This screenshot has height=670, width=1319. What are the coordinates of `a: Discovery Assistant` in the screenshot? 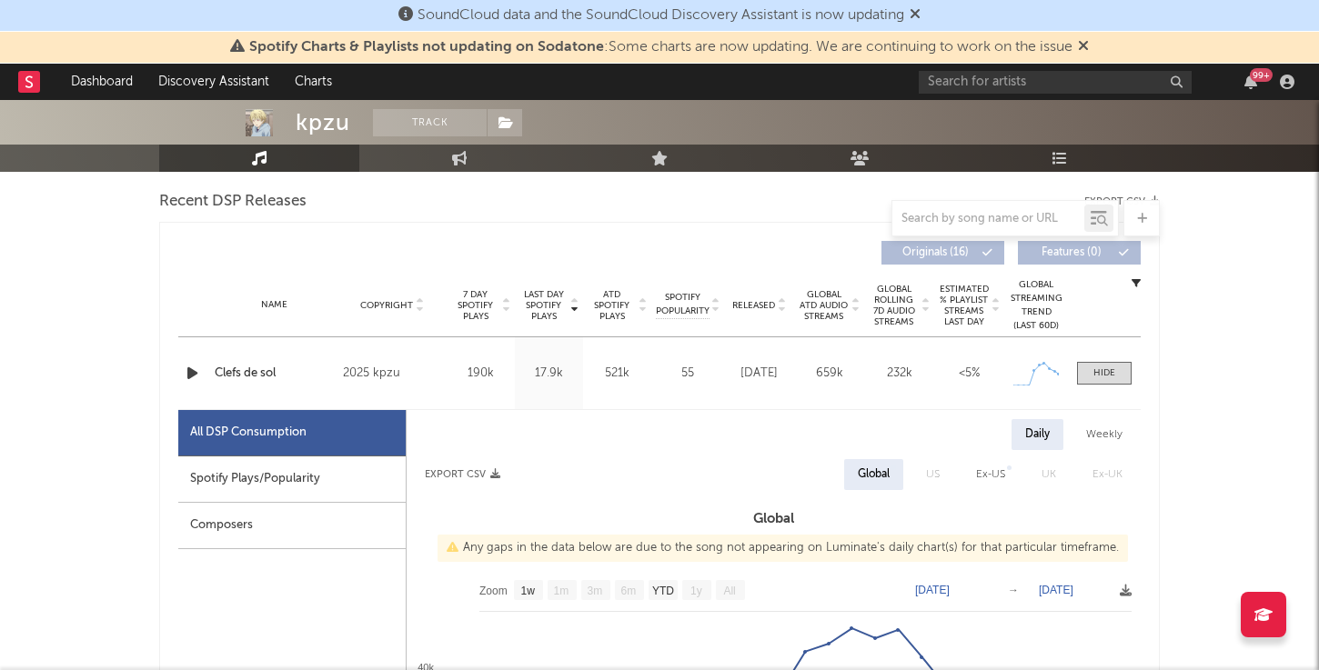 It's located at (214, 82).